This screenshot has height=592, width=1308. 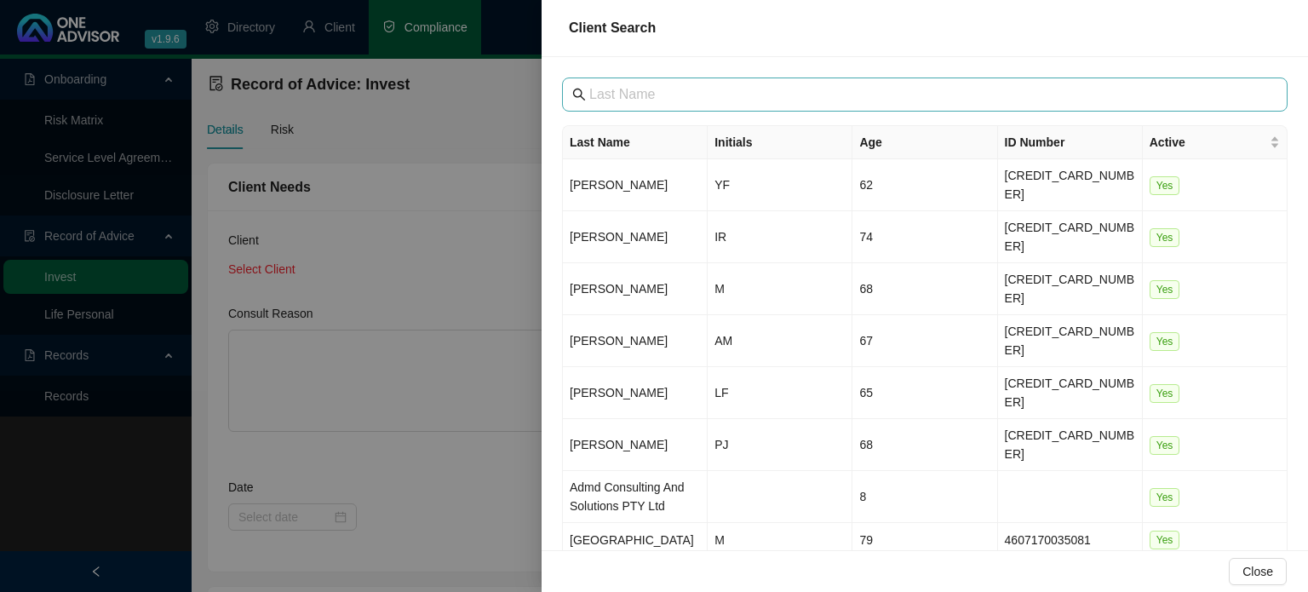 What do you see at coordinates (612, 27) in the screenshot?
I see `span: Client Search` at bounding box center [612, 27].